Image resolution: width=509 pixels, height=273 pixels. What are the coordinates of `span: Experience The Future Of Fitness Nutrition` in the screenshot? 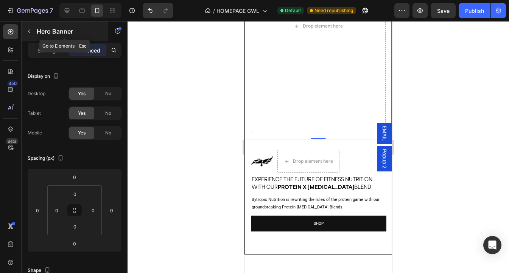 It's located at (67, 158).